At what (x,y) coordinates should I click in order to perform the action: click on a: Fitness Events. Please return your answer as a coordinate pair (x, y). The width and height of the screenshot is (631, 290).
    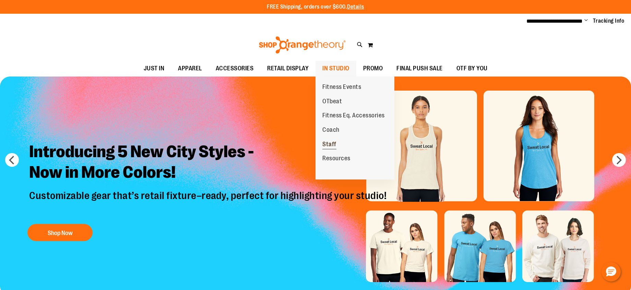
    Looking at the image, I should click on (342, 87).